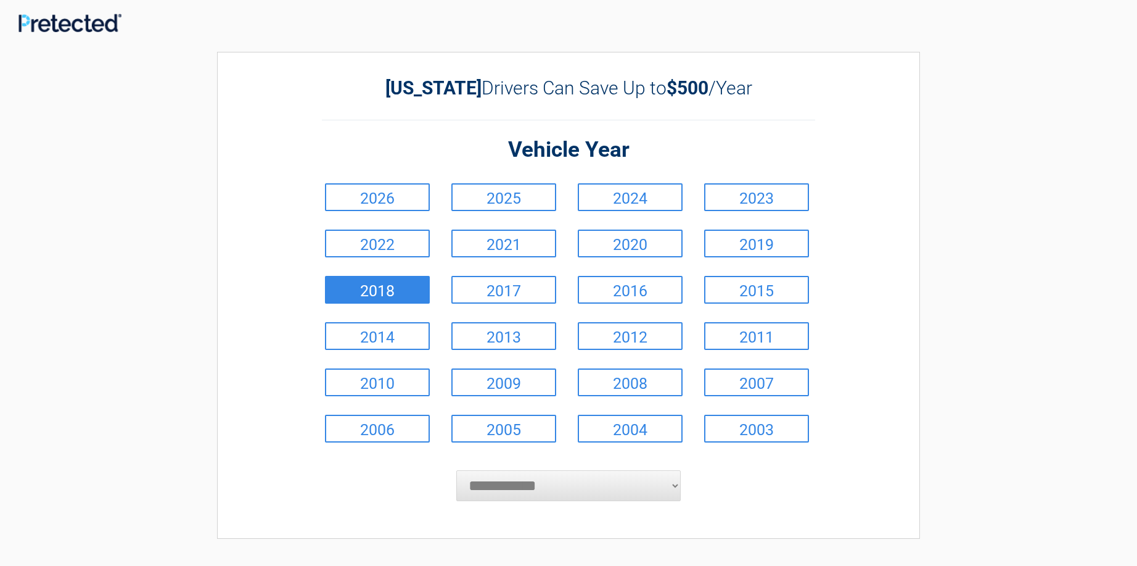 This screenshot has width=1137, height=566. What do you see at coordinates (630, 336) in the screenshot?
I see `a: 2012` at bounding box center [630, 336].